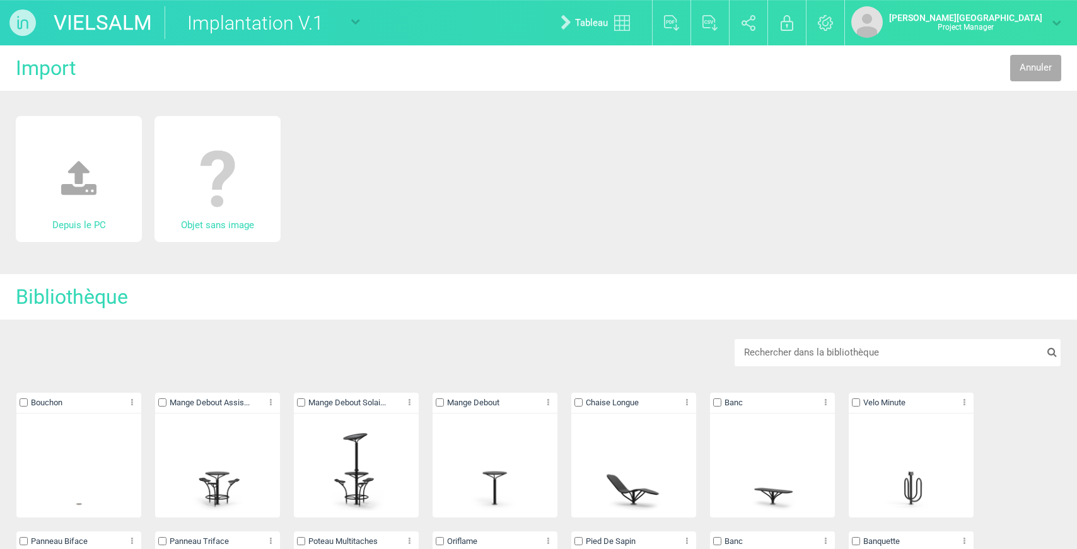 This screenshot has width=1077, height=549. I want to click on img: 095602339945.png, so click(911, 465).